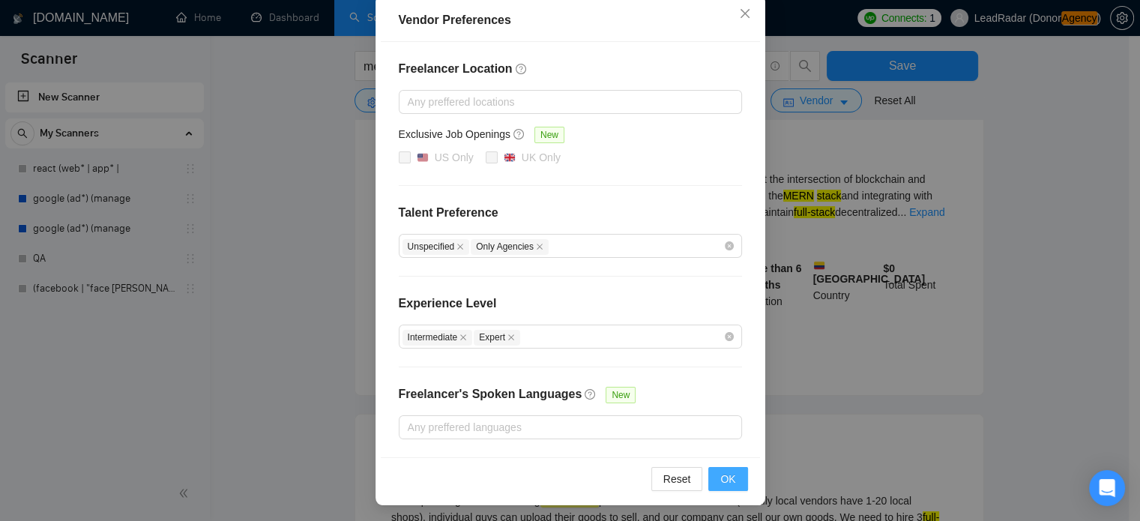  Describe the element at coordinates (454, 157) in the screenshot. I see `div: US Only` at that location.